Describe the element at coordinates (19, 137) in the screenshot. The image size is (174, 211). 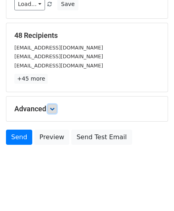
I see `a: Send` at that location.